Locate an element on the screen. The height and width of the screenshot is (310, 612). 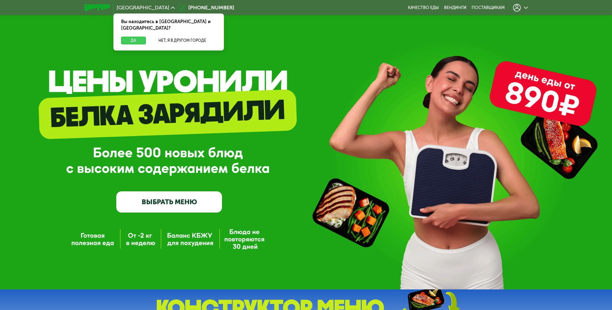
button: Да is located at coordinates (133, 40).